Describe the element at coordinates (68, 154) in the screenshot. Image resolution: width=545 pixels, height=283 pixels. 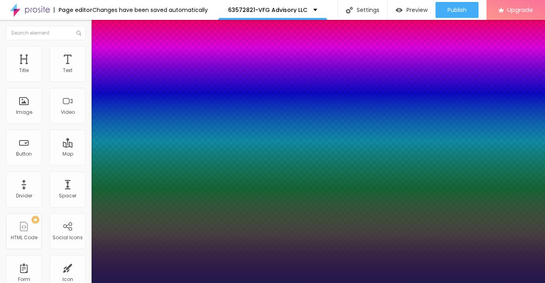
I see `div: Map` at that location.